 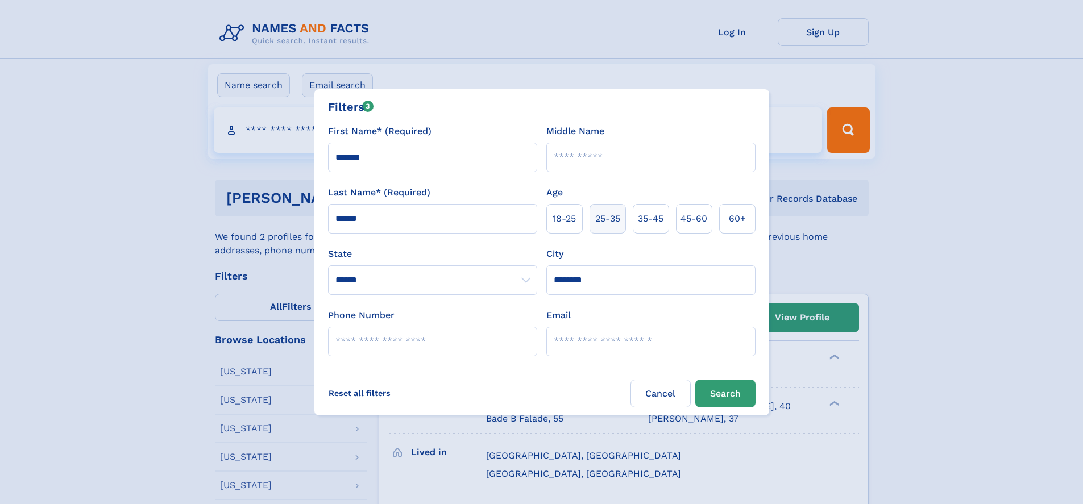 What do you see at coordinates (651, 219) in the screenshot?
I see `span: 35‑45` at bounding box center [651, 219].